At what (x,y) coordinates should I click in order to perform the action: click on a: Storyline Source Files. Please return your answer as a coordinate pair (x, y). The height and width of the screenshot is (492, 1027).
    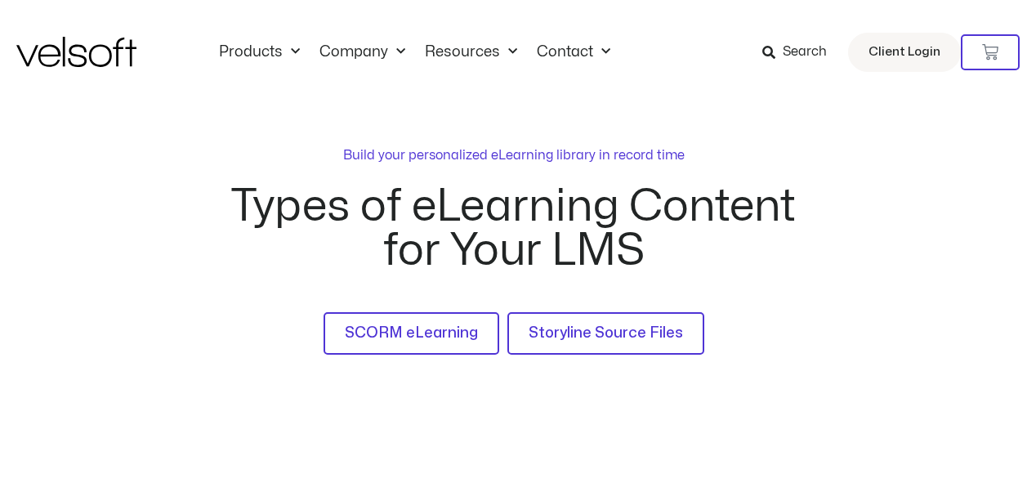
    Looking at the image, I should click on (605, 333).